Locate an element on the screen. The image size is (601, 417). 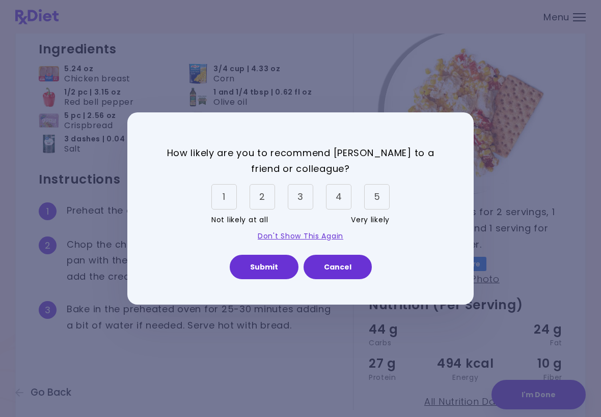
div: 2 is located at coordinates (262, 197).